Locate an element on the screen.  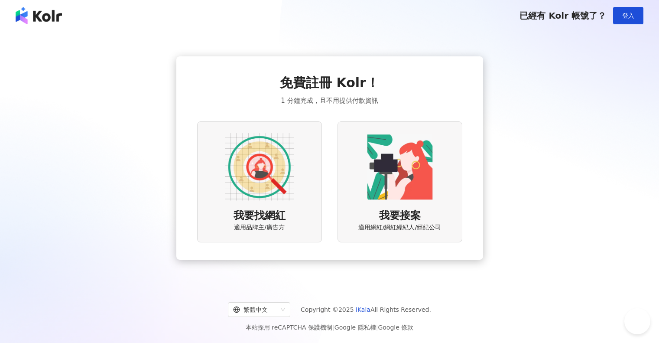
span: 適用網紅/網紅經紀人/經紀公司 is located at coordinates (400, 228).